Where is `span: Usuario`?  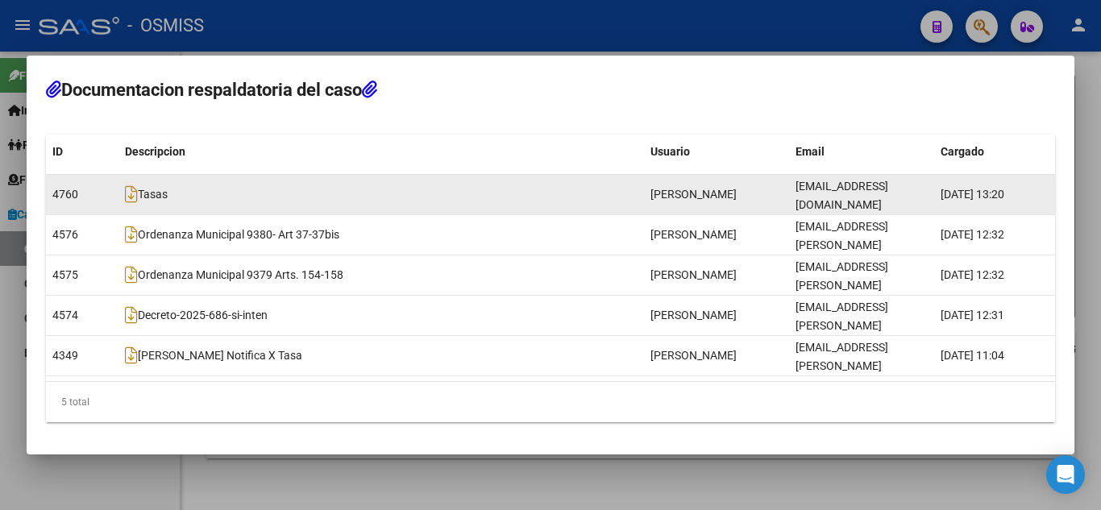
span: Usuario is located at coordinates (670, 151).